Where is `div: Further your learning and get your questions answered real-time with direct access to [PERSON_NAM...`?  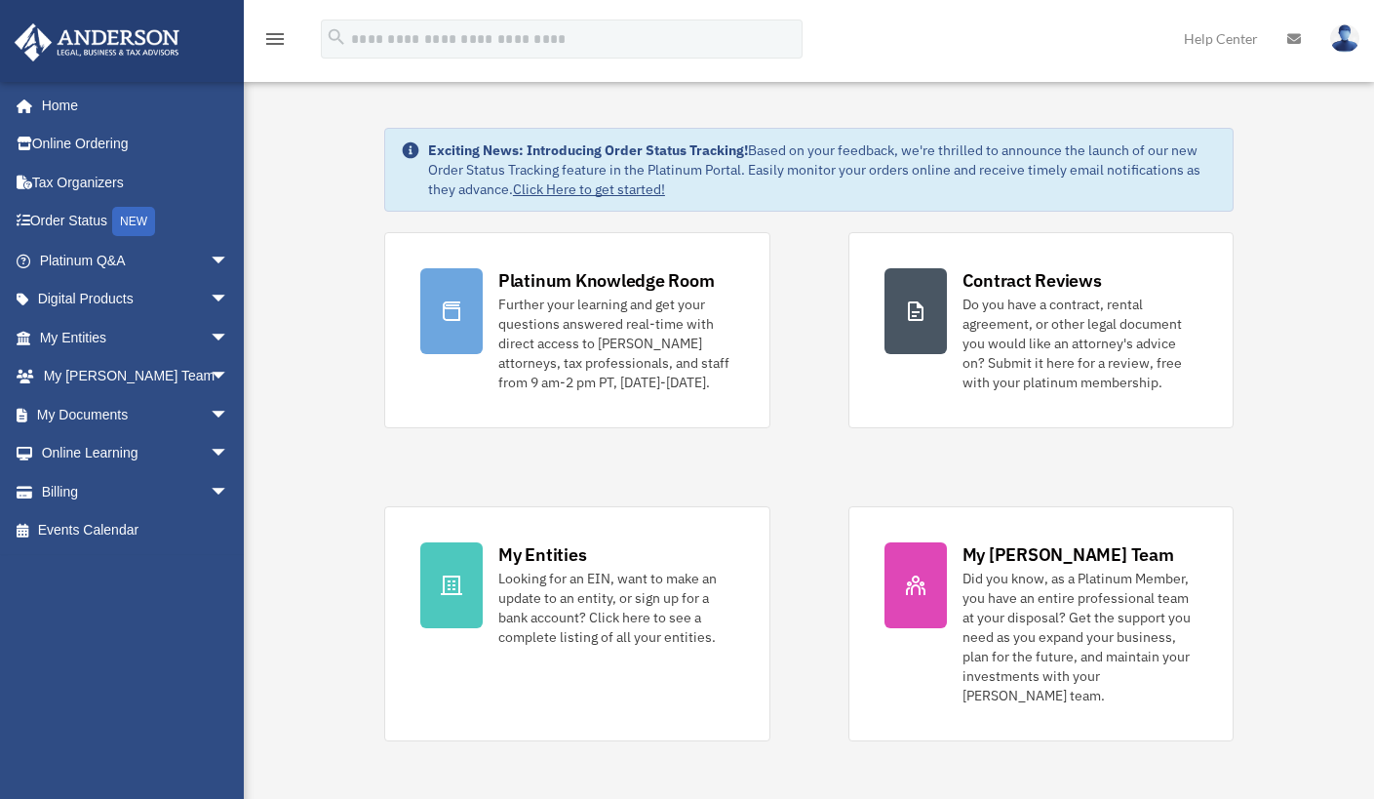 div: Further your learning and get your questions answered real-time with direct access to [PERSON_NAM... is located at coordinates (616, 343).